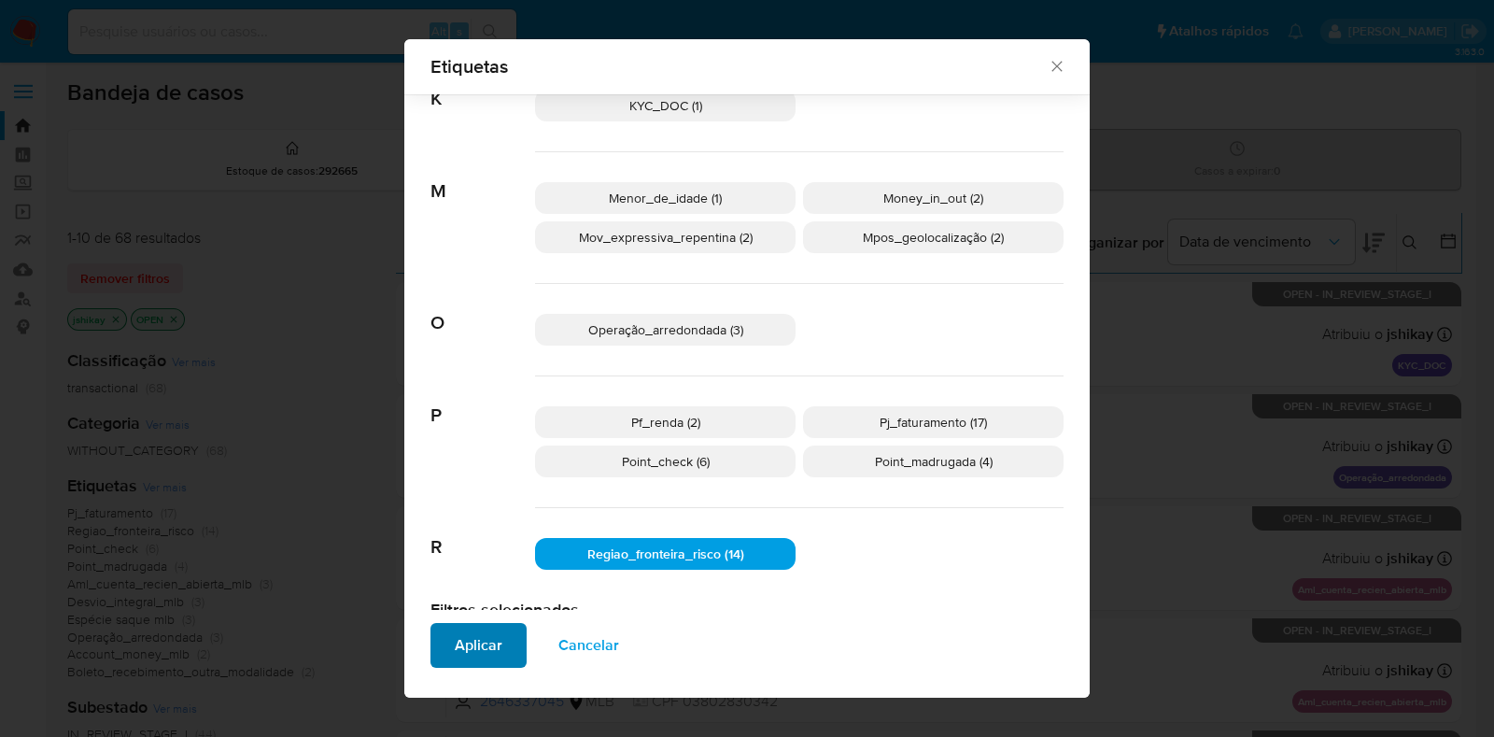 This screenshot has width=1494, height=737. Describe the element at coordinates (665, 106) in the screenshot. I see `div: KYC_DOC (1)` at that location.